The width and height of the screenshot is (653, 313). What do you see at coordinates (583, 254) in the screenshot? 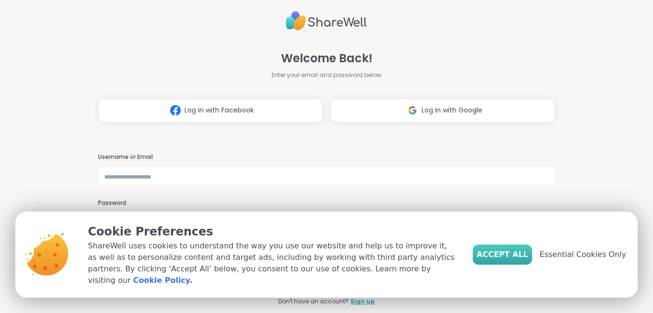
I see `span: Essential Cookies Only` at bounding box center [583, 254].